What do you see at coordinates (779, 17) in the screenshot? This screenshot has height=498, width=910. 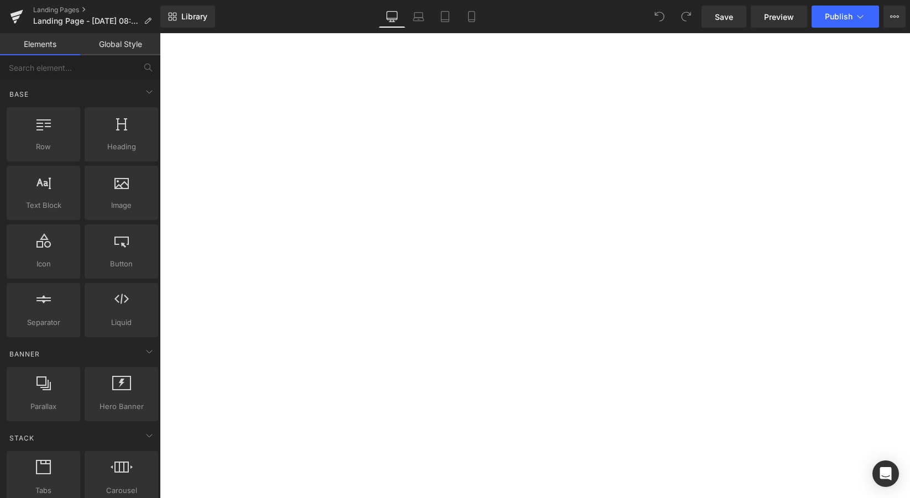 I see `a: Preview` at bounding box center [779, 17].